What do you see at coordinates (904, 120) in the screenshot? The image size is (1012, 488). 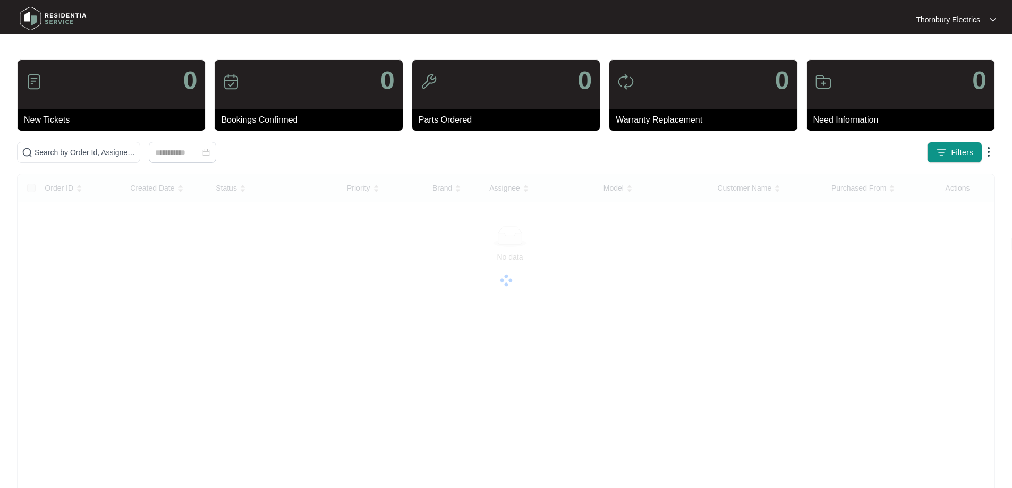 I see `p: Need Information` at bounding box center [904, 120].